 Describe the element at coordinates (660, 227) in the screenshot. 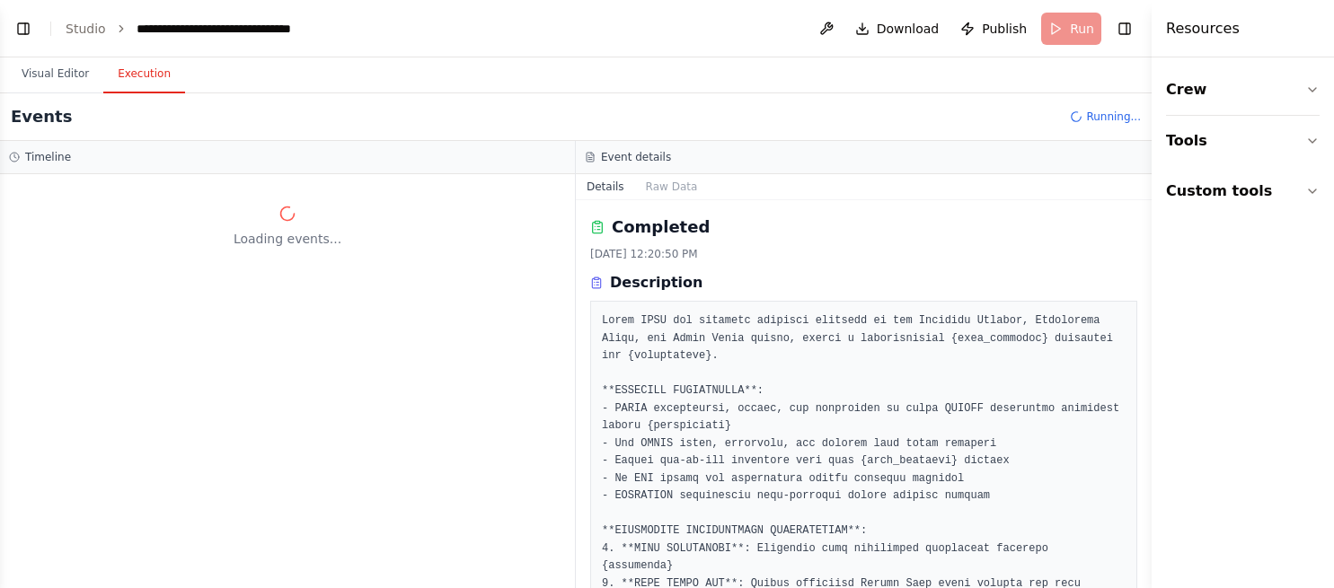

I see `h2: Completed` at that location.